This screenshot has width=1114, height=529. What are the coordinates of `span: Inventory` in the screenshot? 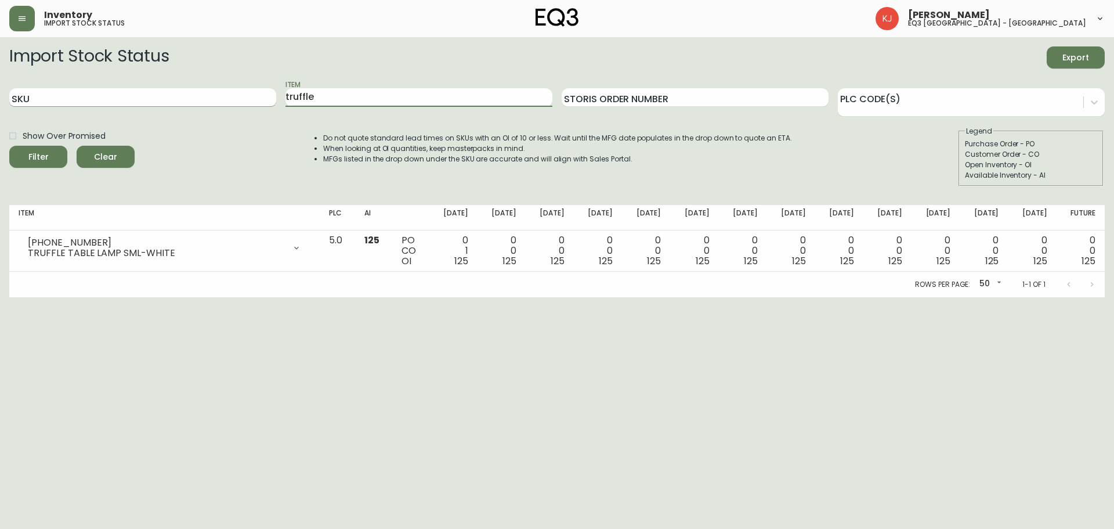 It's located at (68, 15).